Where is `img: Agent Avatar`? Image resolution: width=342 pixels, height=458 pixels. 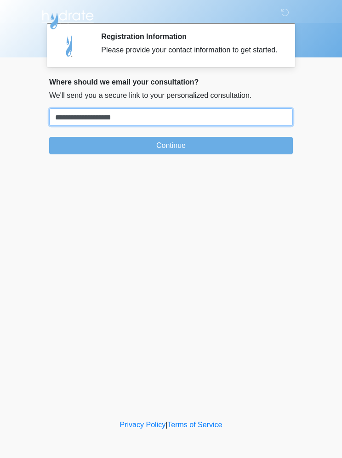 img: Agent Avatar is located at coordinates (70, 46).